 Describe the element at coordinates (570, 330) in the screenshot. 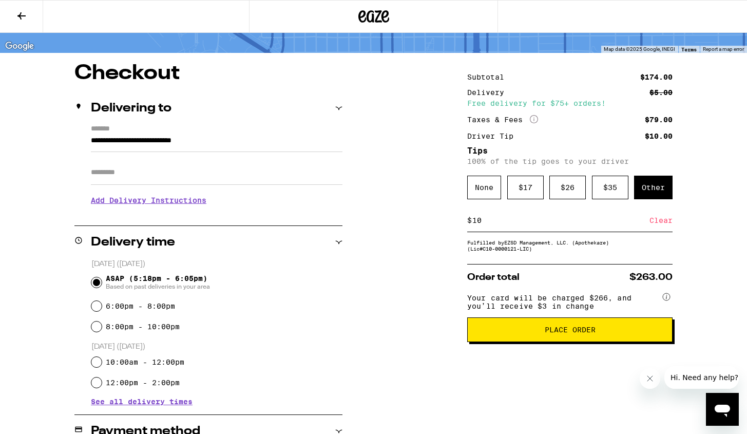

I see `button: Place Order` at that location.